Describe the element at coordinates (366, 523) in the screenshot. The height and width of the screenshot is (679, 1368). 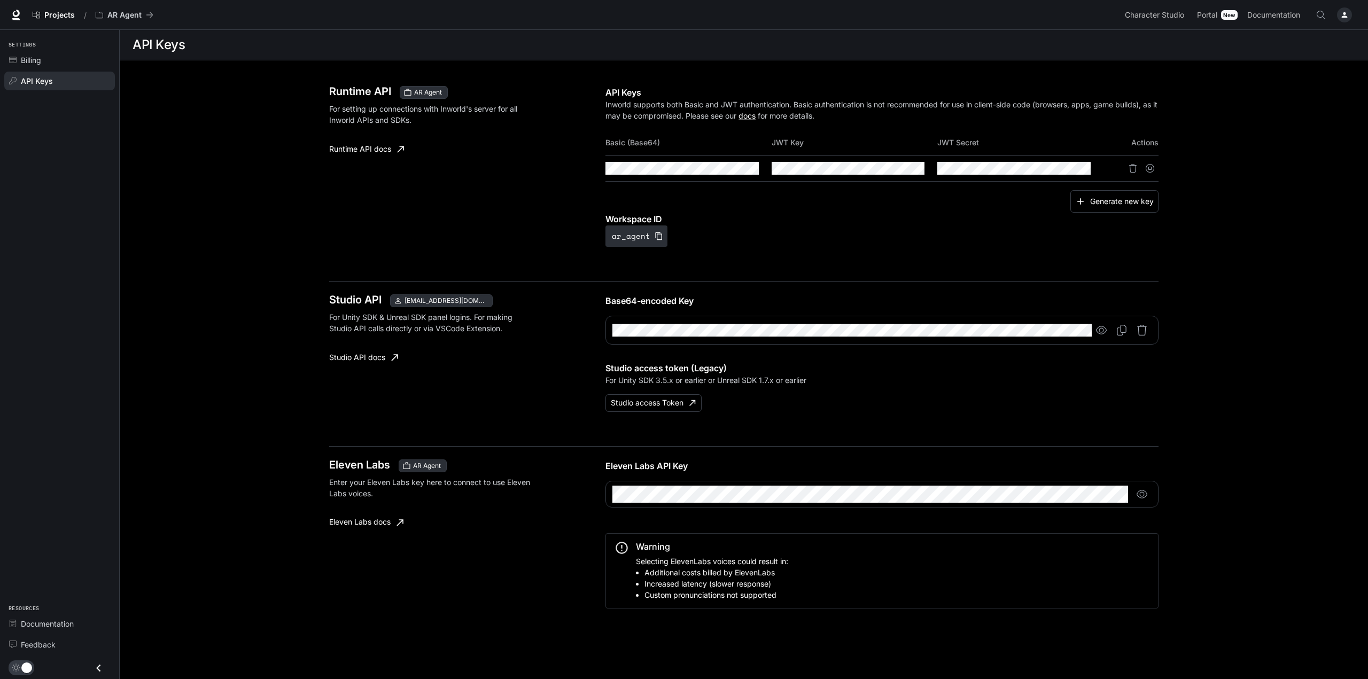
I see `a: Eleven Labs docs` at that location.